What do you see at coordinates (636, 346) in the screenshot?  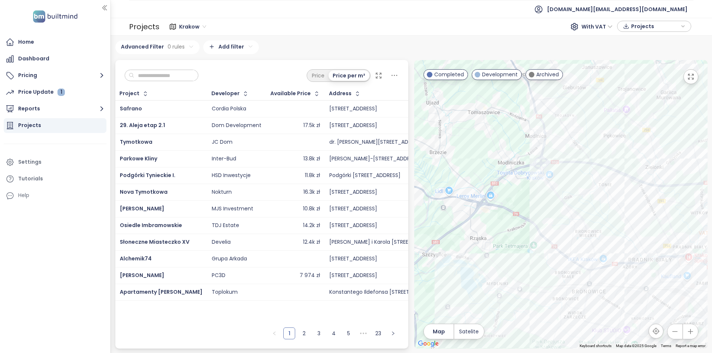 I see `span: Map data ©2025 Google` at bounding box center [636, 346].